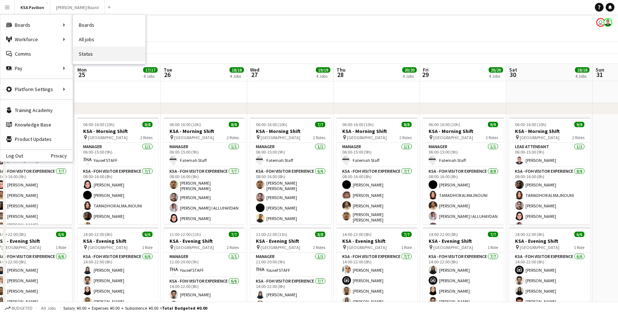  Describe the element at coordinates (425, 74) in the screenshot. I see `span: 29` at that location.